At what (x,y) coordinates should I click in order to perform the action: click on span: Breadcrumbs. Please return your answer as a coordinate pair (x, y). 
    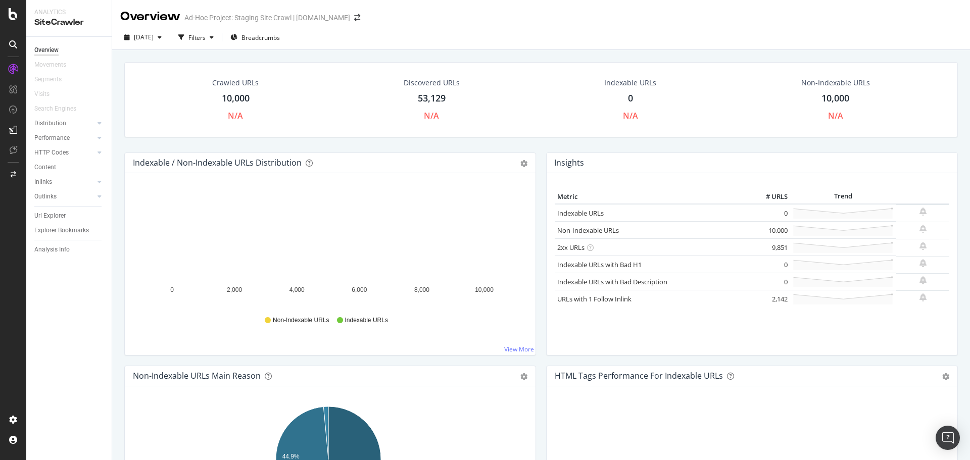
    Looking at the image, I should click on (261, 37).